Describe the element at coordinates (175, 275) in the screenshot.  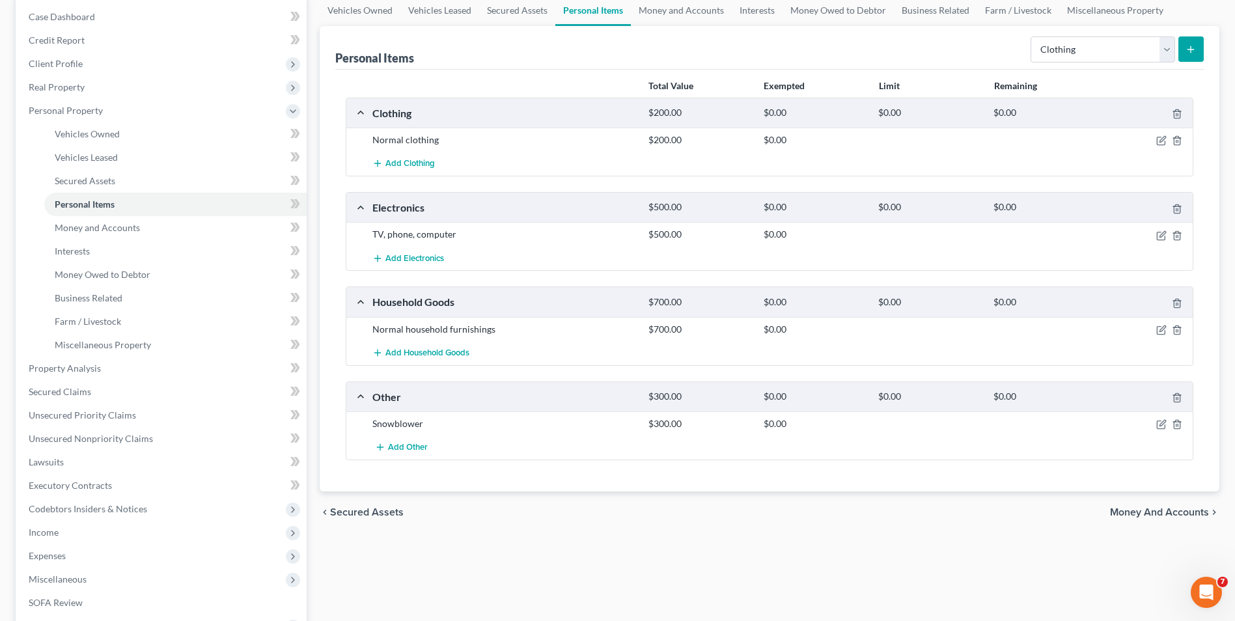
I see `a: Money Owed to Debtor` at that location.